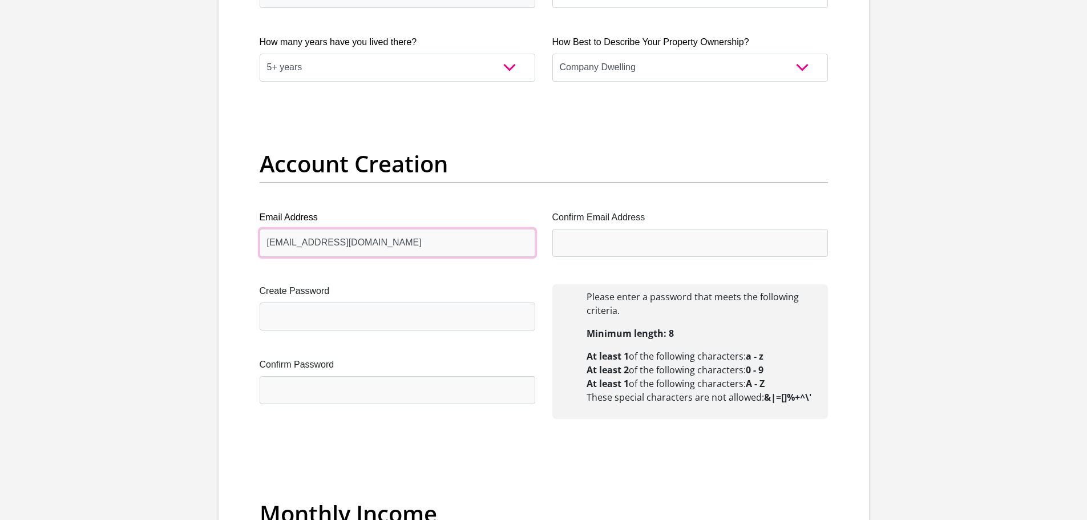  Describe the element at coordinates (397, 365) in the screenshot. I see `label: Confirm Password` at that location.